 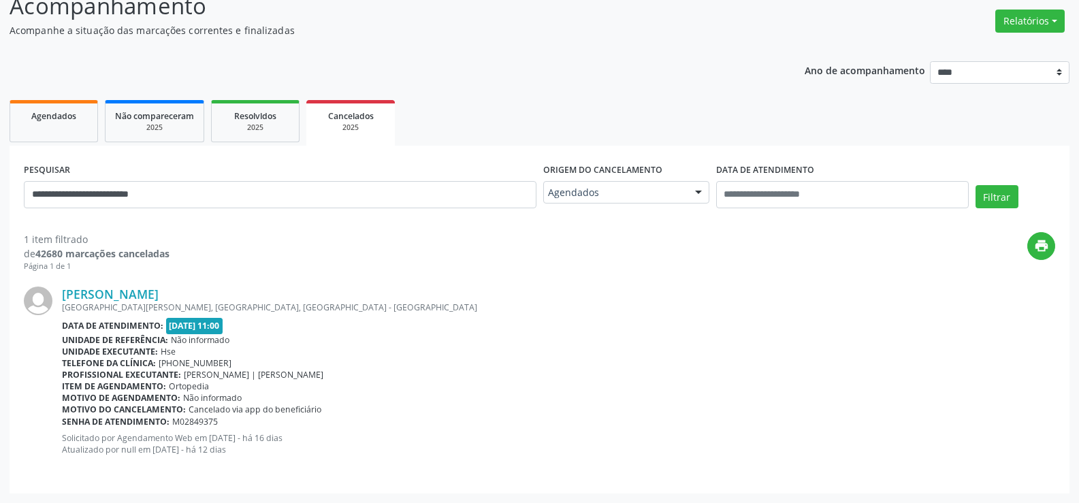 I want to click on button: Relatórios, so click(x=1030, y=21).